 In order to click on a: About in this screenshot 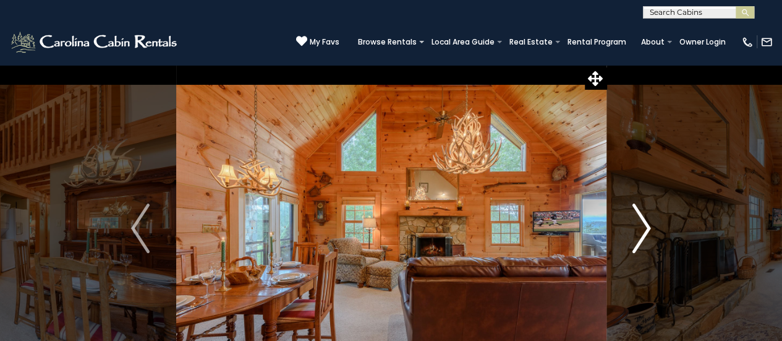, I will do `click(653, 42)`.